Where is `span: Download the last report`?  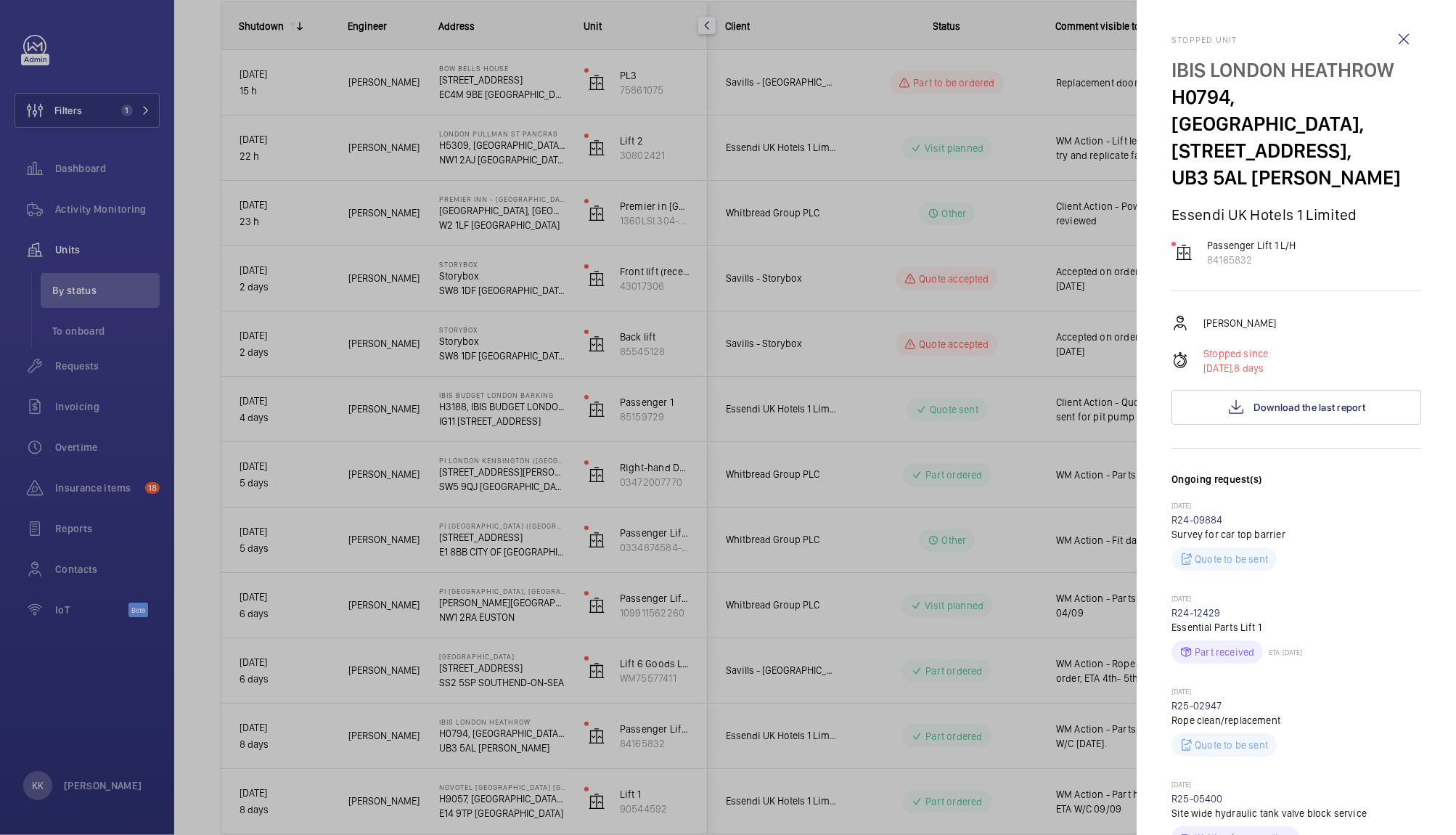 span: Download the last report is located at coordinates (1310, 407).